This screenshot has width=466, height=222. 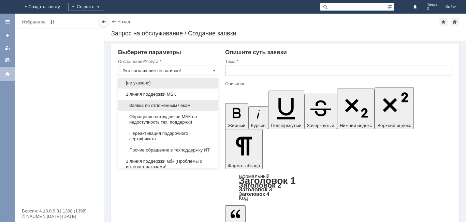 I want to click on a: Нормальный, so click(x=254, y=176).